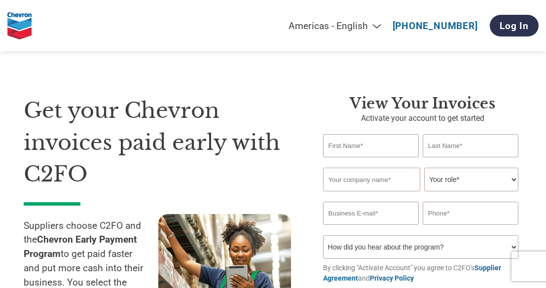 This screenshot has width=546, height=288. Describe the element at coordinates (471, 213) in the screenshot. I see `input: Phone*` at that location.